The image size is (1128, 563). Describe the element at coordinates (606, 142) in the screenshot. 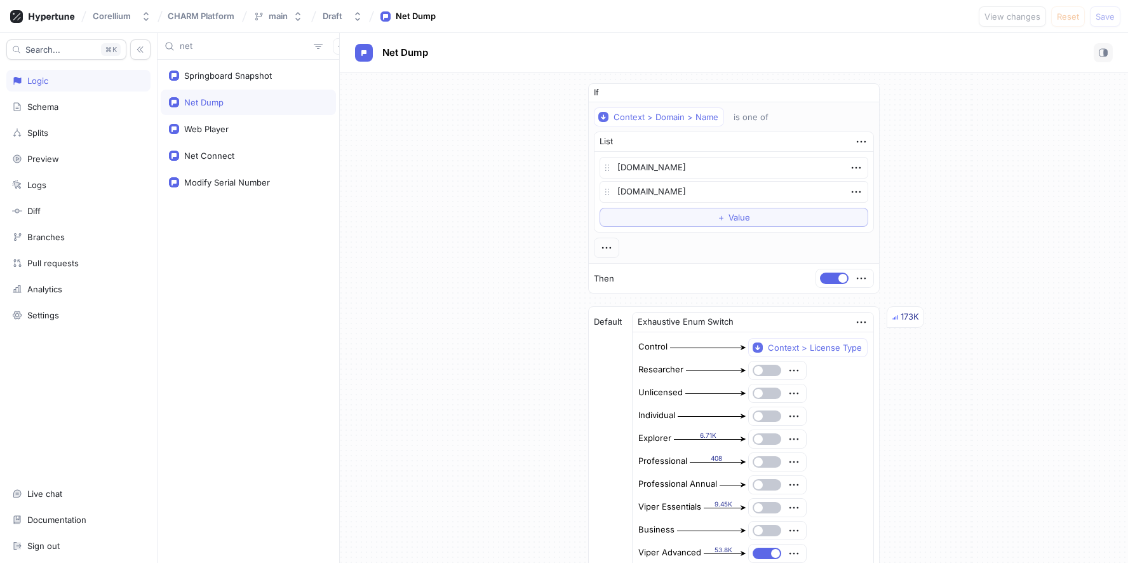

I see `div: List` at that location.